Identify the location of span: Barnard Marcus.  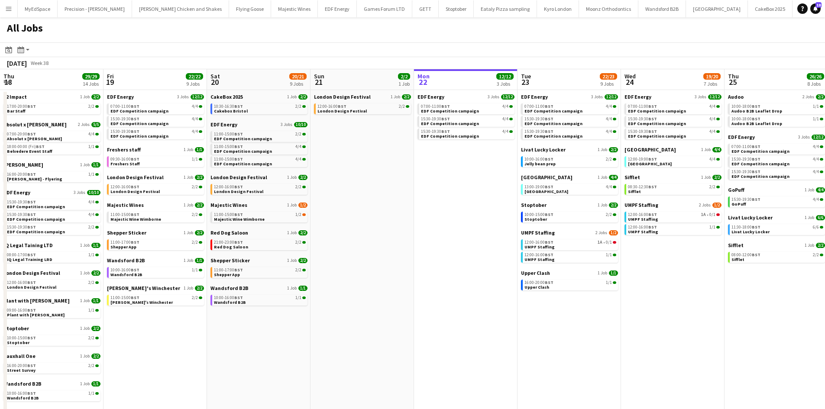
(23, 164).